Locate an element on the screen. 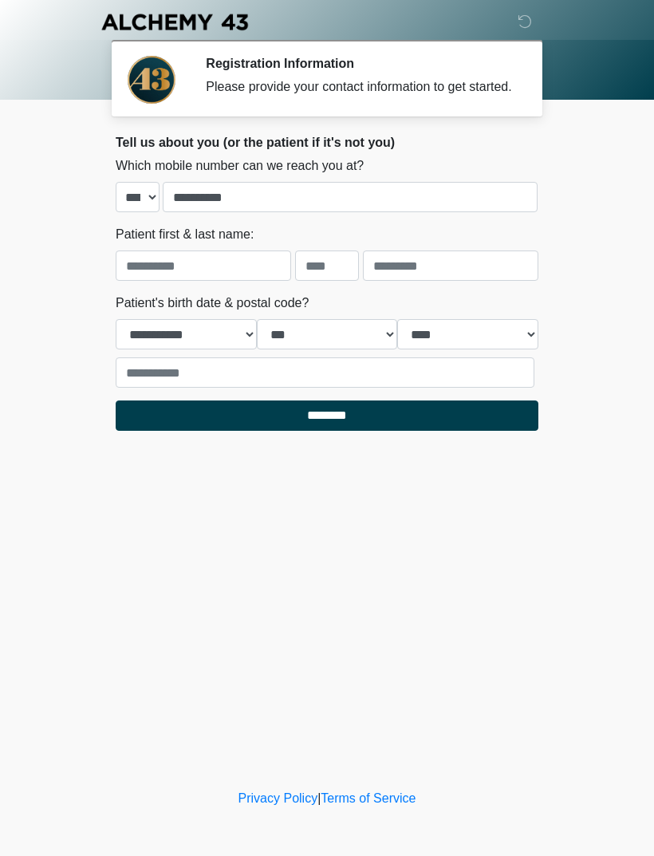  a: Privacy Policy is located at coordinates (278, 798).